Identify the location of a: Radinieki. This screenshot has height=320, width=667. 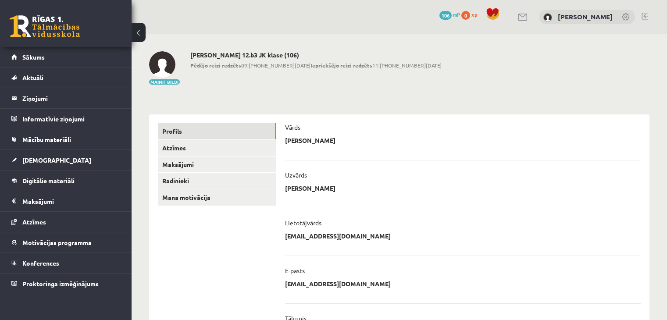
(216, 181).